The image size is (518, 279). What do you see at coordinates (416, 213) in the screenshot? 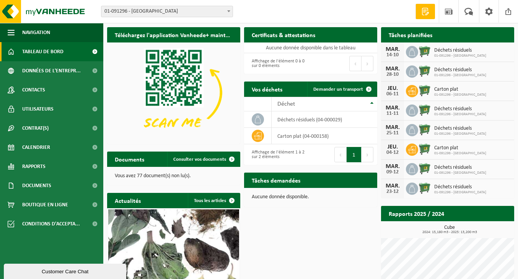
I see `h2: Rapports 2025 / 2024` at bounding box center [416, 213].